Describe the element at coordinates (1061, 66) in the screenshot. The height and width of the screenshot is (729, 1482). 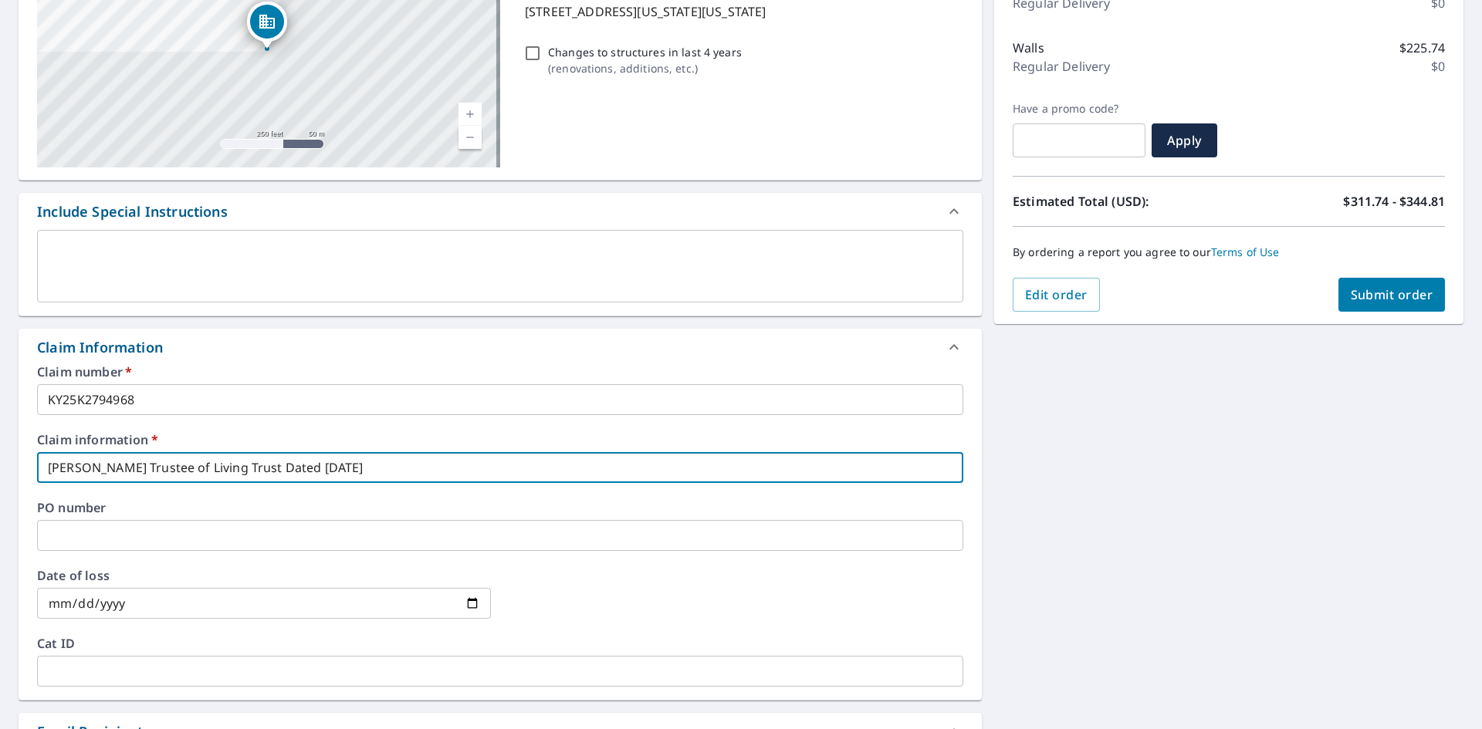
I see `p: Regular Delivery` at that location.